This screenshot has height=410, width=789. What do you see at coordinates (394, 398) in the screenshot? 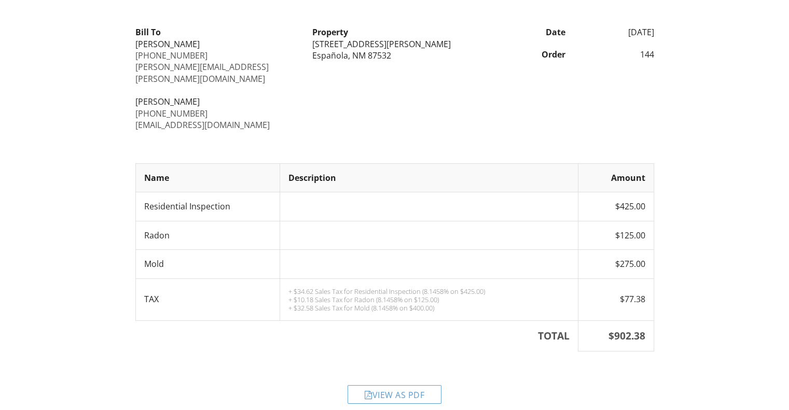
I see `a: View as PDF` at bounding box center [394, 398].